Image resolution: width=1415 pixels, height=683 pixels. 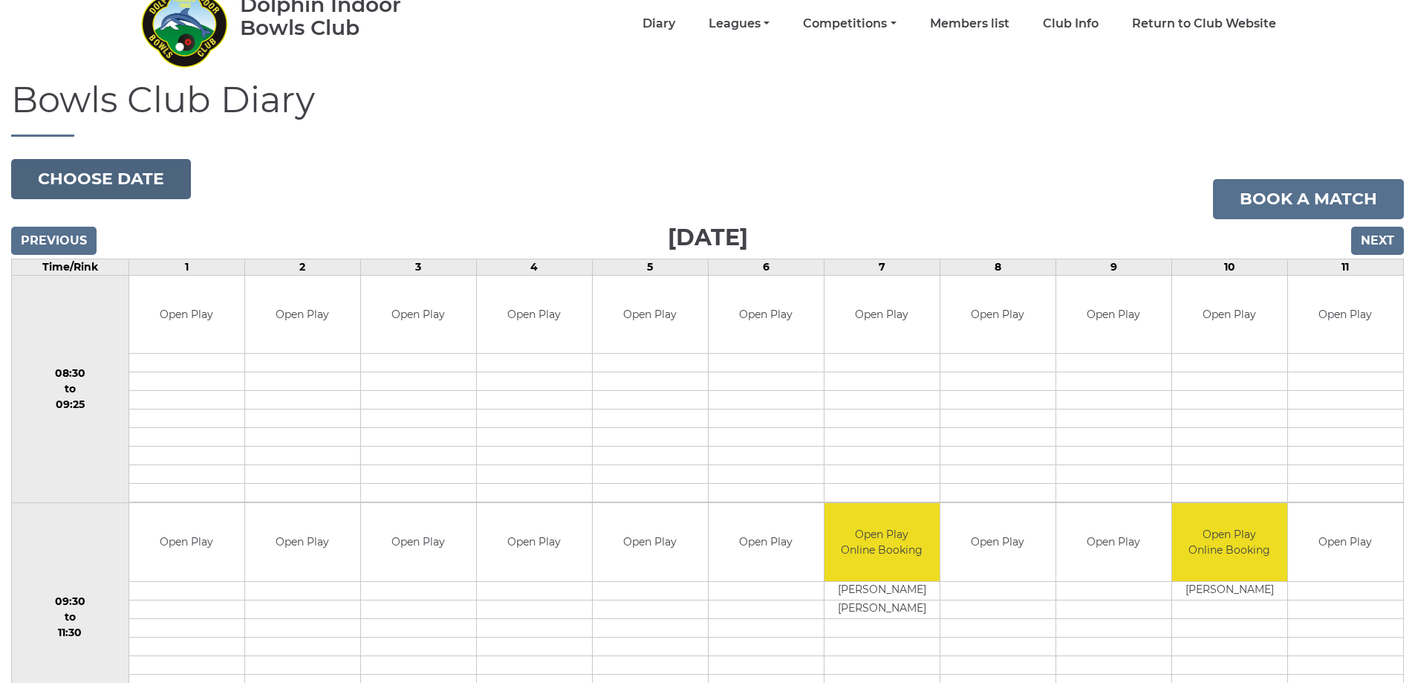 What do you see at coordinates (71, 267) in the screenshot?
I see `td: Time/Rink` at bounding box center [71, 267].